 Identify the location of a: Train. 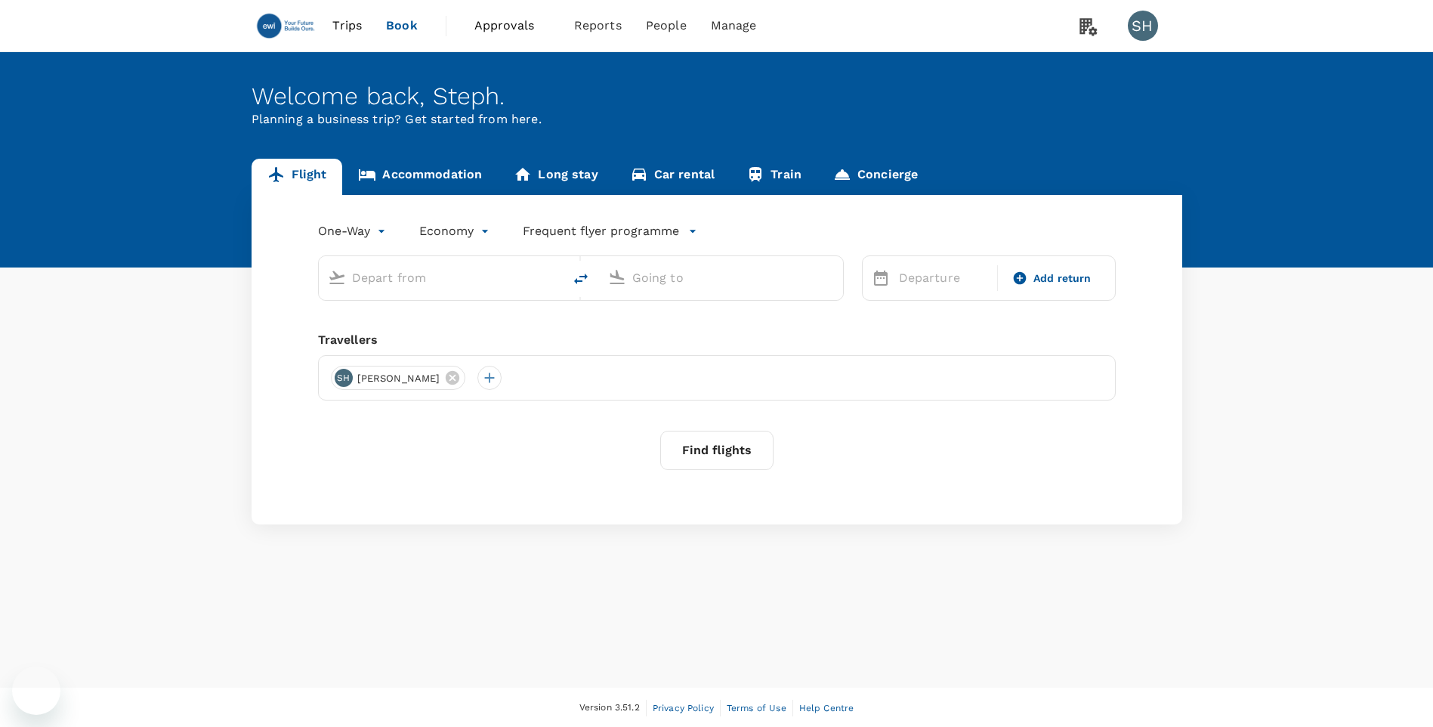
(774, 177).